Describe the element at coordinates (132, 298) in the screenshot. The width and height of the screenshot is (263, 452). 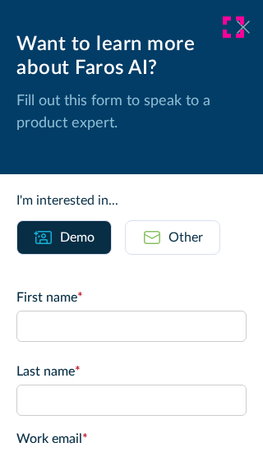
I see `label: First name` at that location.